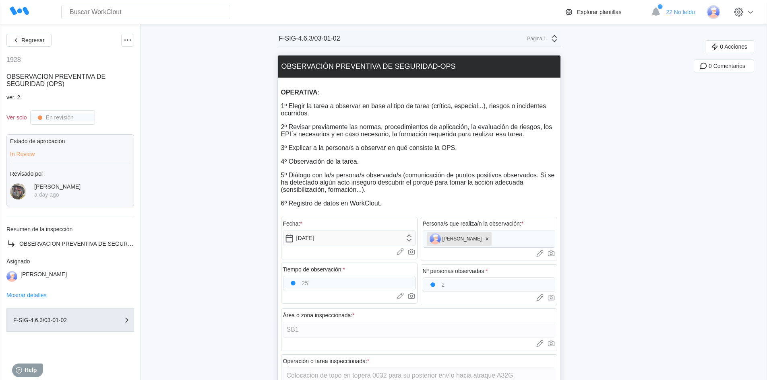 This screenshot has width=767, height=380. Describe the element at coordinates (17, 118) in the screenshot. I see `div: Ver solo` at that location.